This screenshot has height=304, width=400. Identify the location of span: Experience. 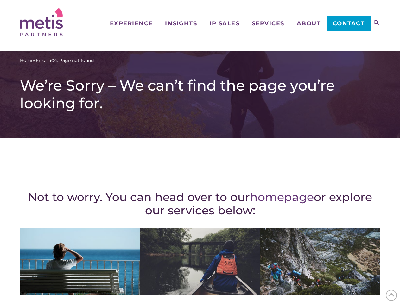
(131, 23).